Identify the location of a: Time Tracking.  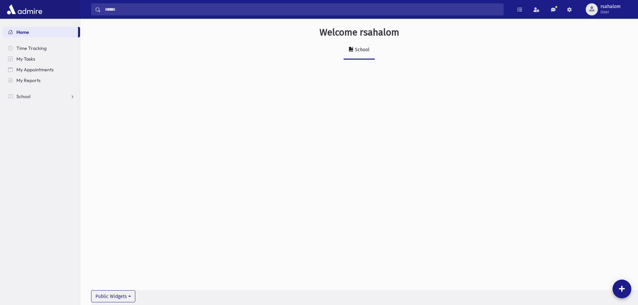
(41, 48).